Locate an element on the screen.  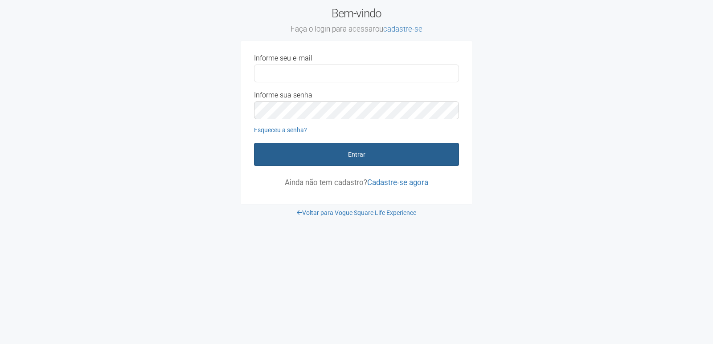
label: Informe sua senha is located at coordinates (283, 95).